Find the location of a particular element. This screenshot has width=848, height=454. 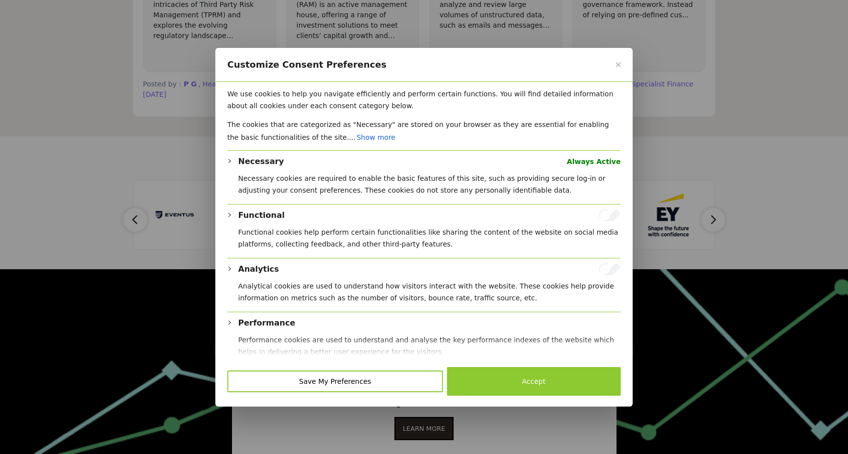

button: Necessary is located at coordinates (261, 161).